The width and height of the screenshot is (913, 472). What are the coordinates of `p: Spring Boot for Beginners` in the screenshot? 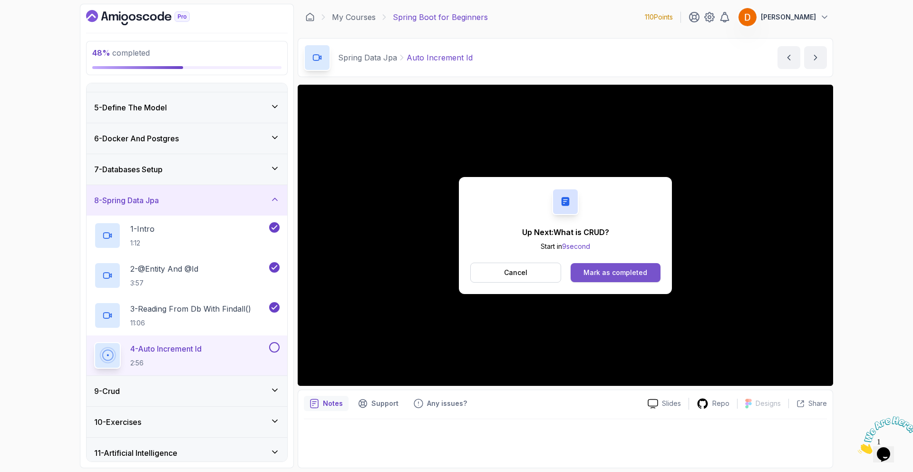 It's located at (441, 17).